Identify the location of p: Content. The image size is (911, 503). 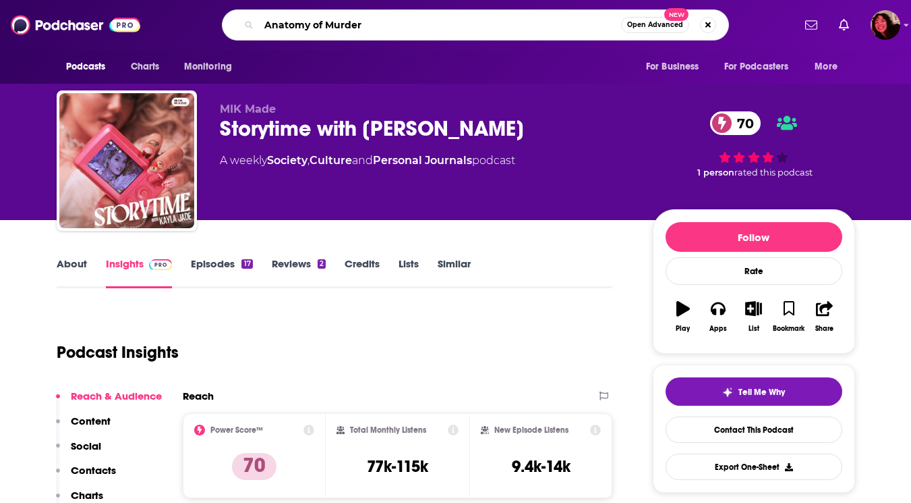
(90, 420).